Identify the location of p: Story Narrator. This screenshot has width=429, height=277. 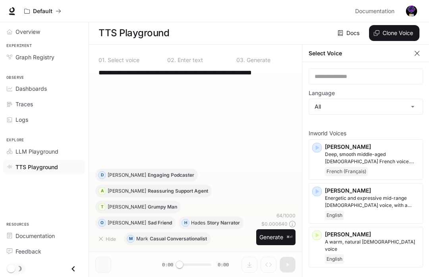
(223, 223).